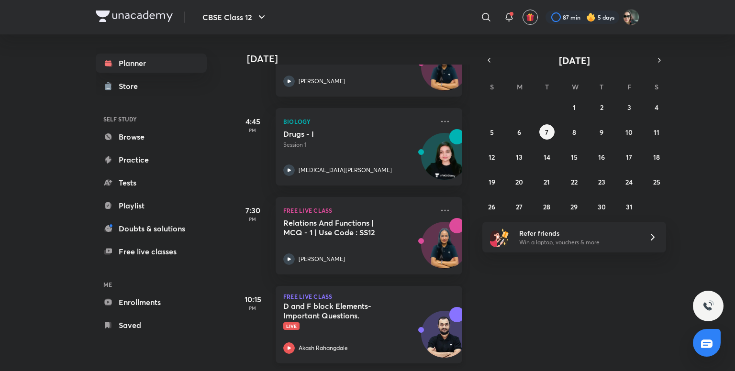 This screenshot has width=735, height=371. Describe the element at coordinates (591, 17) in the screenshot. I see `img: streak` at that location.